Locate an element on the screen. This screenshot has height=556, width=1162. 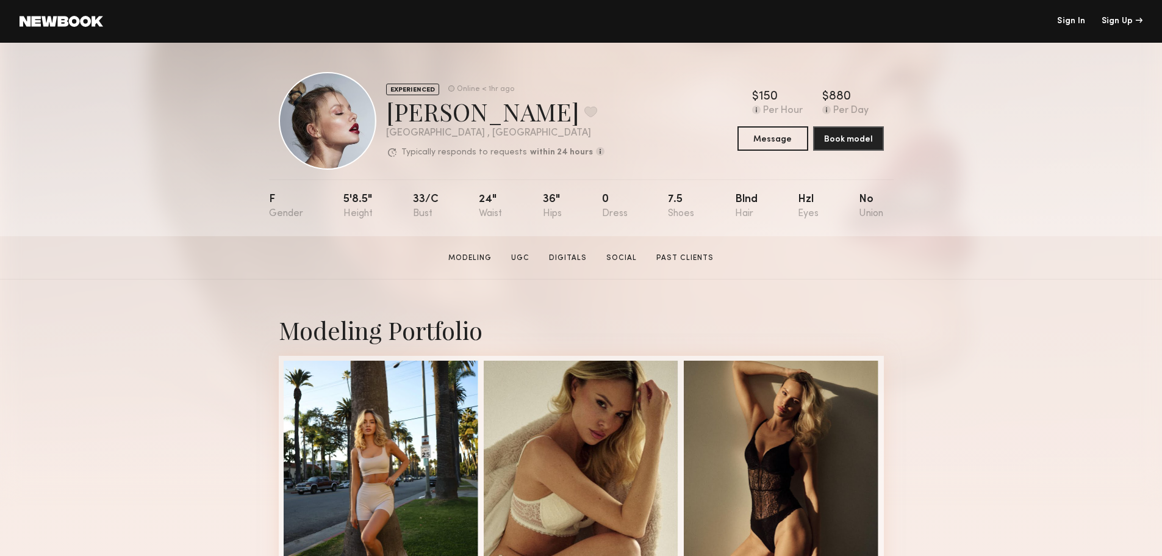
div: Hzl is located at coordinates (808, 206).